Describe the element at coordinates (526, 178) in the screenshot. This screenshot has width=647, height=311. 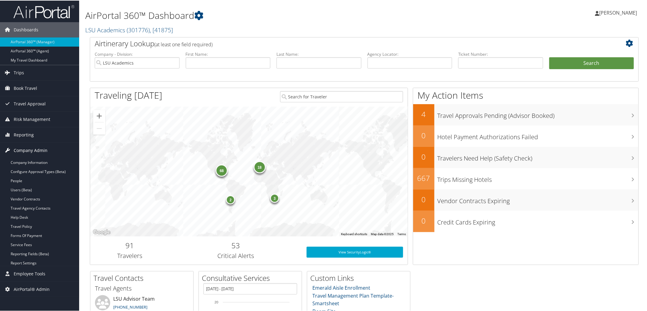
I see `a: 667Trips Missing Hotels` at that location.